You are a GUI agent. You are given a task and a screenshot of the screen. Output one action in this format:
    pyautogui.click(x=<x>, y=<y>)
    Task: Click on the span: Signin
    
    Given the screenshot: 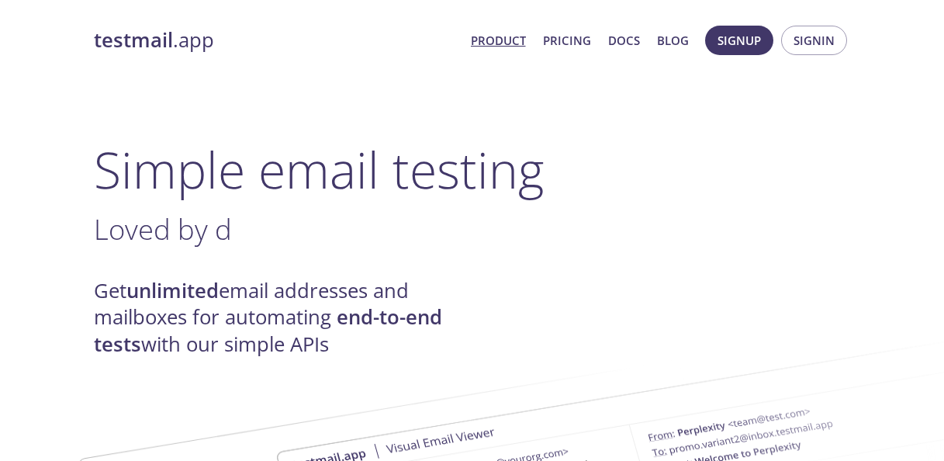 What is the action you would take?
    pyautogui.click(x=814, y=40)
    